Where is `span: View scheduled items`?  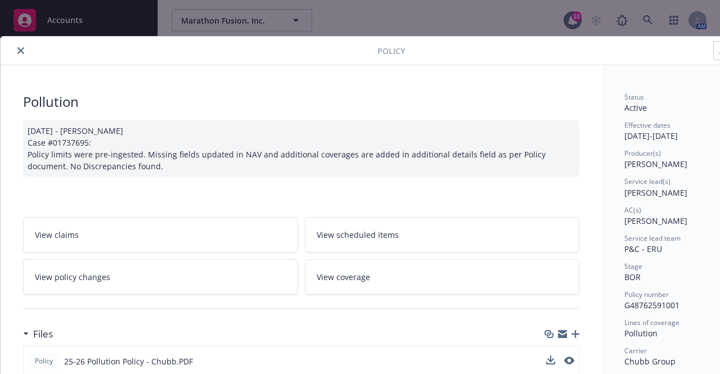 span: View scheduled items is located at coordinates (358, 235).